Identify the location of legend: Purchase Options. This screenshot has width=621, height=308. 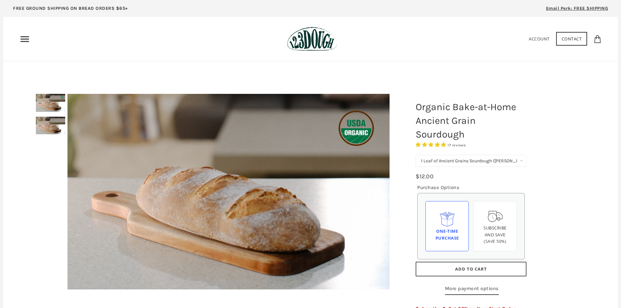
(438, 187).